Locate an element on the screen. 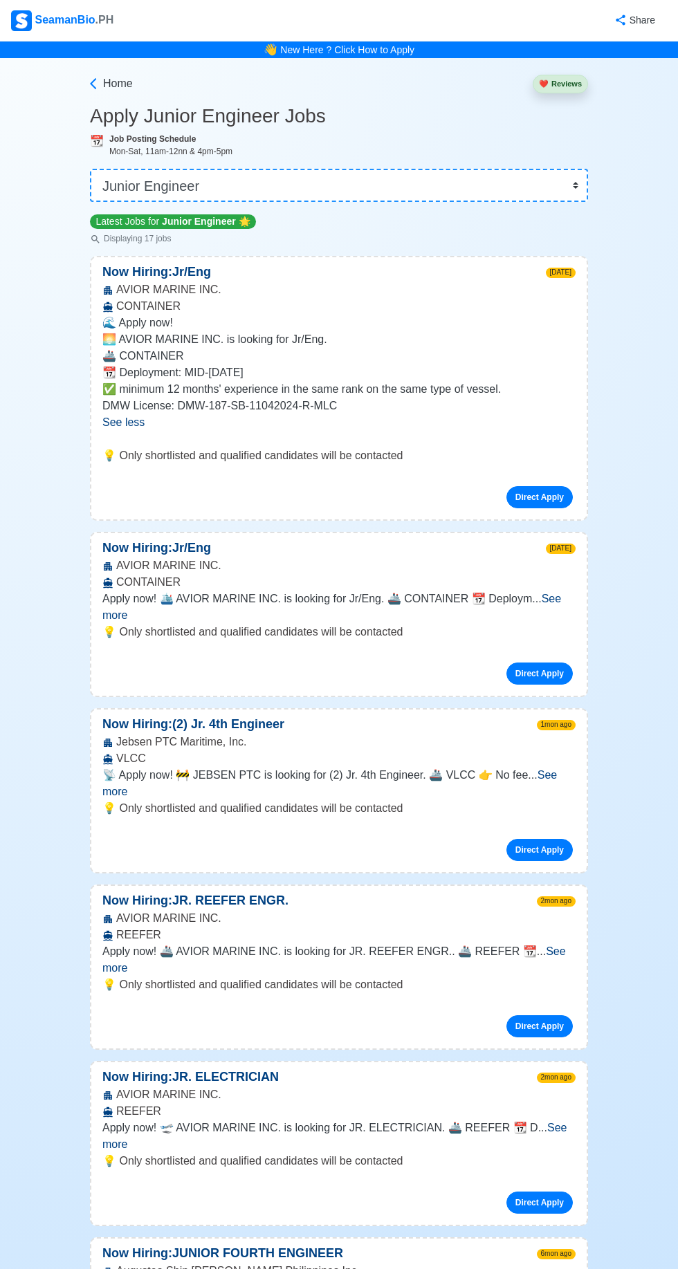 The width and height of the screenshot is (678, 1269). button: heartReviews is located at coordinates (560, 84).